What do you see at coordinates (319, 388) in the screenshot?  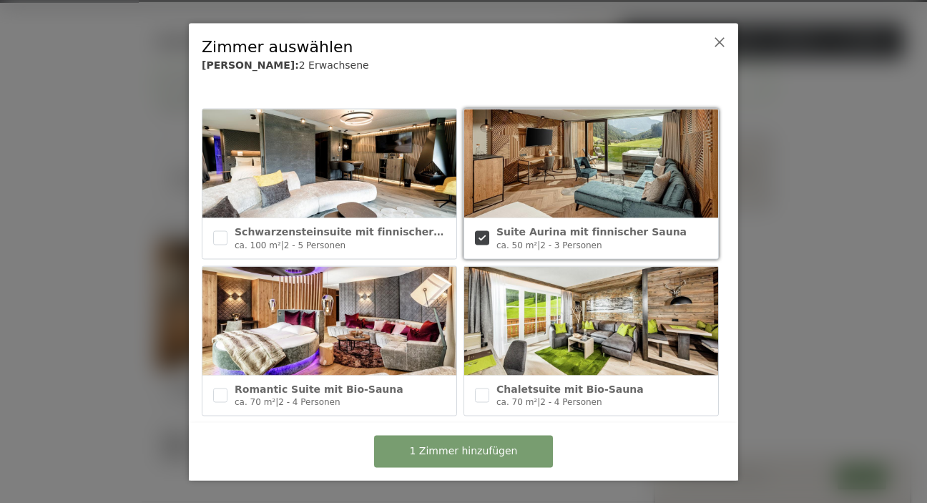 I see `span: Romantic Suite mit Bio-Sauna` at bounding box center [319, 388].